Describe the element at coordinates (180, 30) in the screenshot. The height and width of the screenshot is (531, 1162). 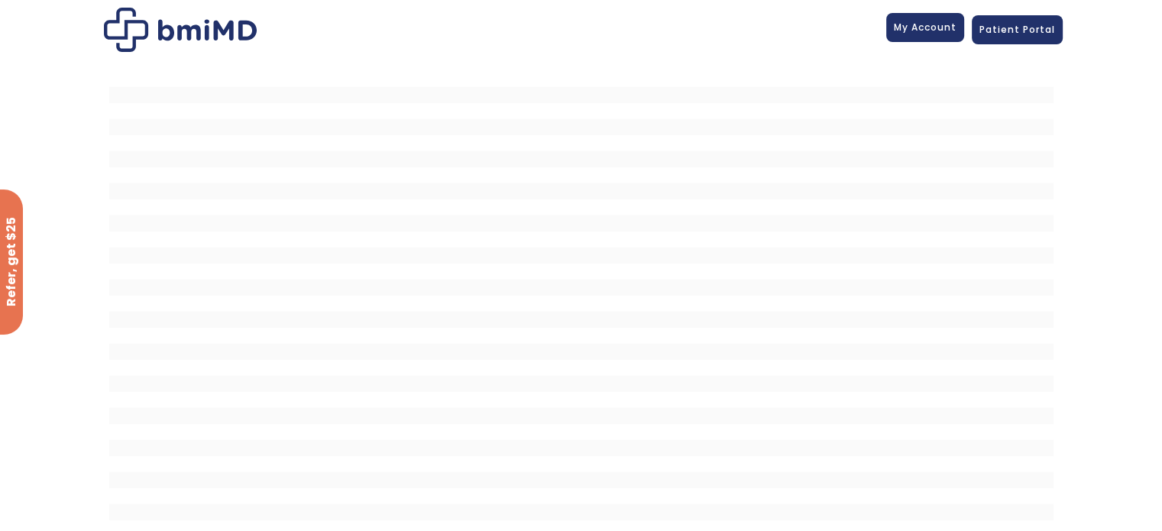
I see `img: Patient Messaging Portal` at that location.